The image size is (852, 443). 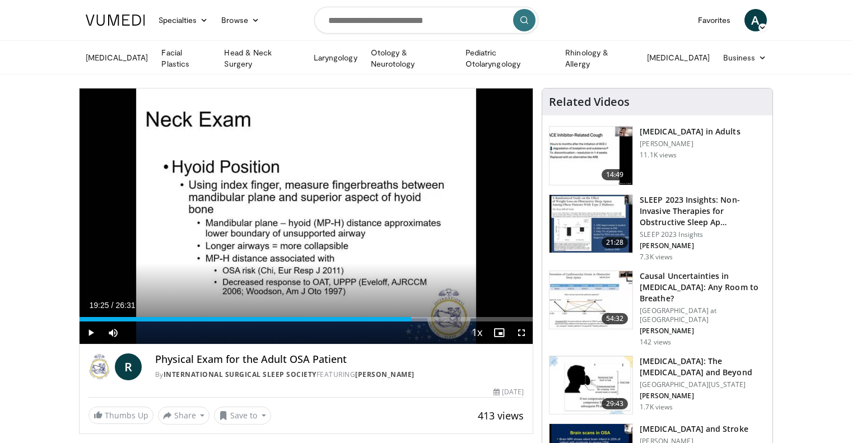 I want to click on p: 11.1K views, so click(x=658, y=155).